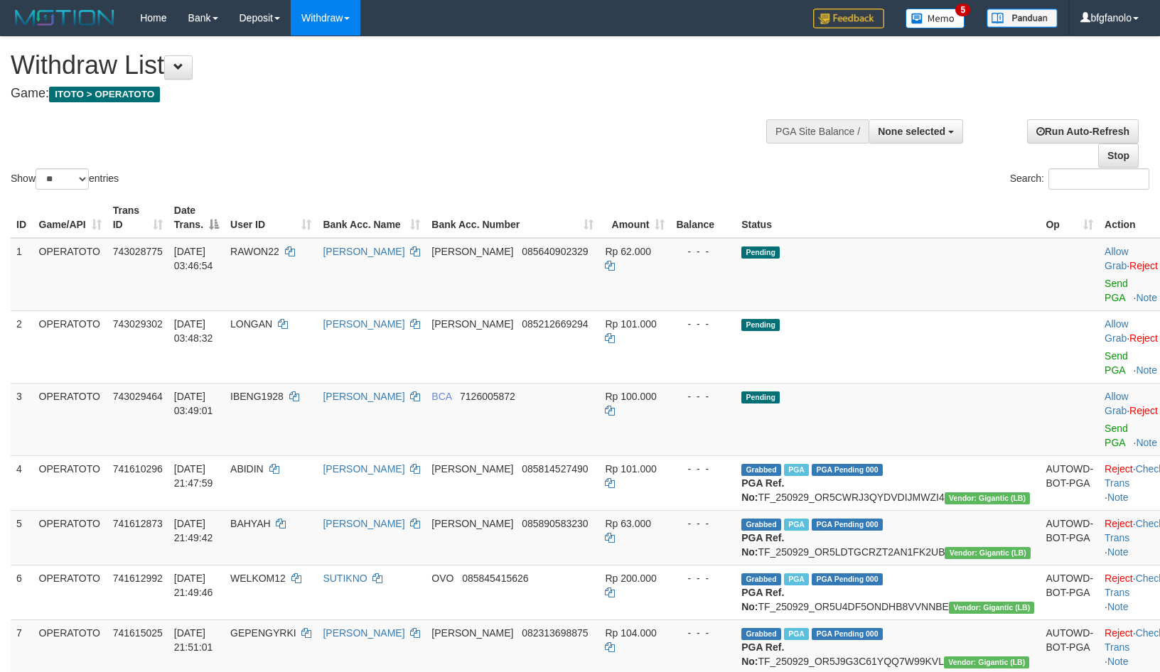  Describe the element at coordinates (1080, 179) in the screenshot. I see `label: Search:` at that location.